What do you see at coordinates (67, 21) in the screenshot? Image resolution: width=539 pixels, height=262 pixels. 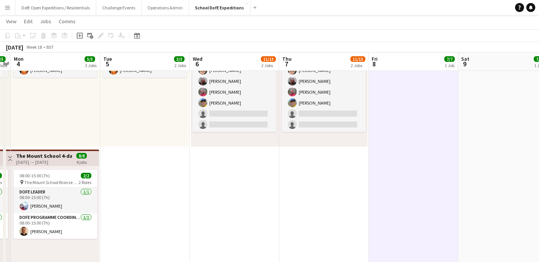 I see `span: Comms` at bounding box center [67, 21].